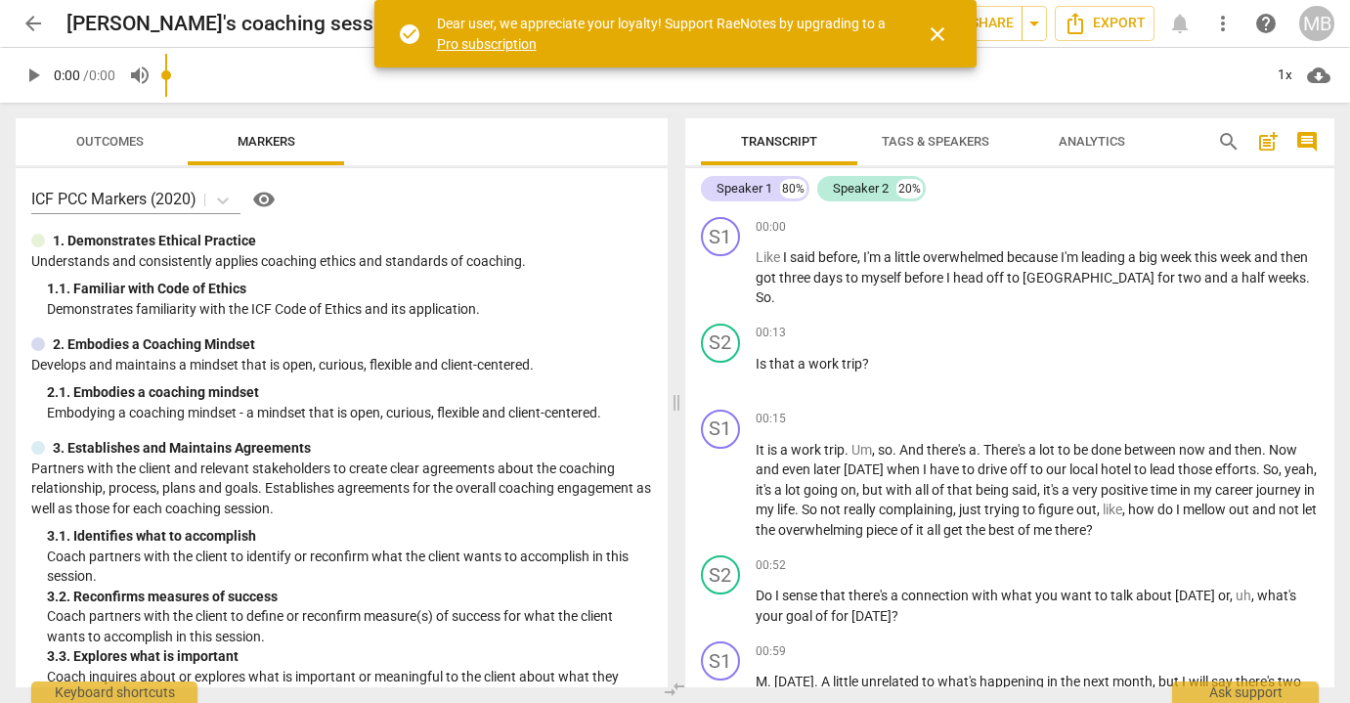 This screenshot has height=703, width=1350. What do you see at coordinates (1098, 681) in the screenshot?
I see `span: next` at bounding box center [1098, 681].